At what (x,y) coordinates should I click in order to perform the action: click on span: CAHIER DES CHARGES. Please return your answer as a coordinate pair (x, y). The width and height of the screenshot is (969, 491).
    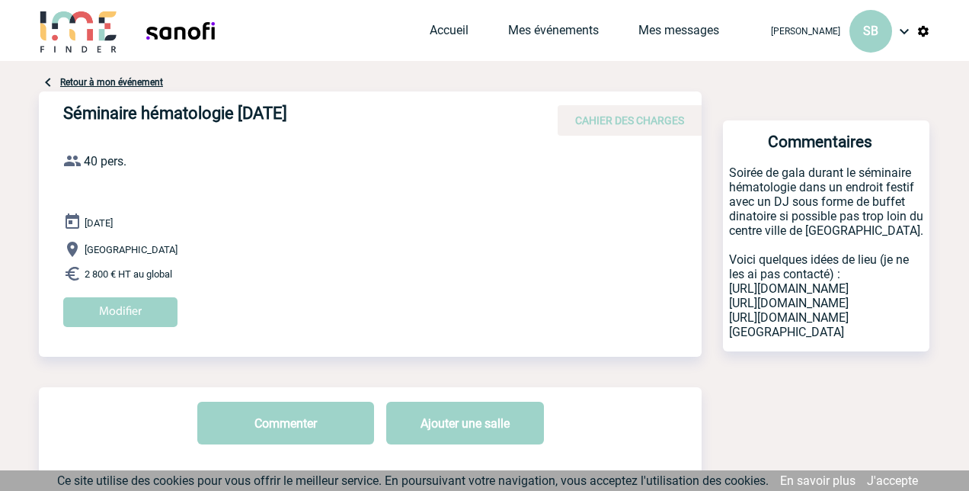
    Looking at the image, I should click on (629, 120).